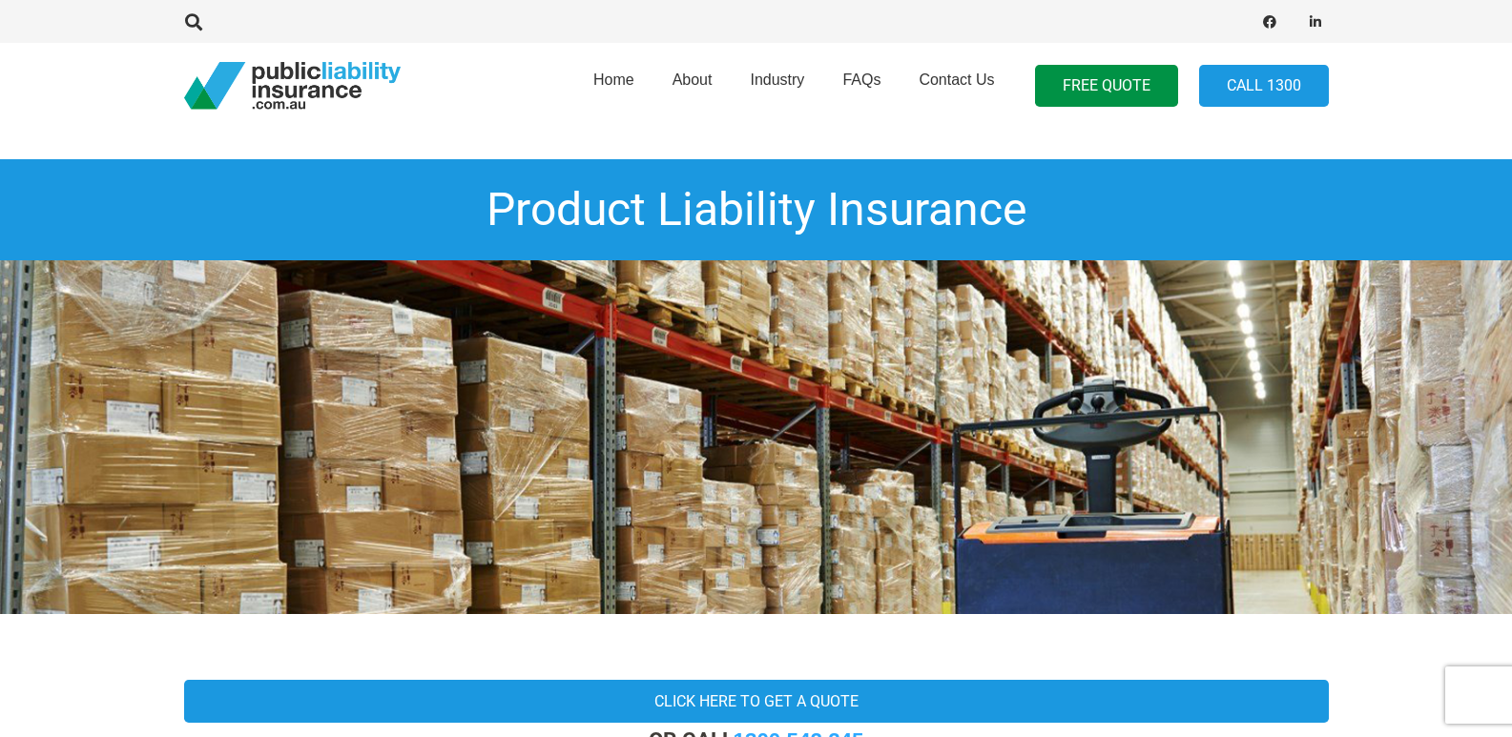 Image resolution: width=1512 pixels, height=737 pixels. I want to click on a: Click here to get a quote, so click(756, 701).